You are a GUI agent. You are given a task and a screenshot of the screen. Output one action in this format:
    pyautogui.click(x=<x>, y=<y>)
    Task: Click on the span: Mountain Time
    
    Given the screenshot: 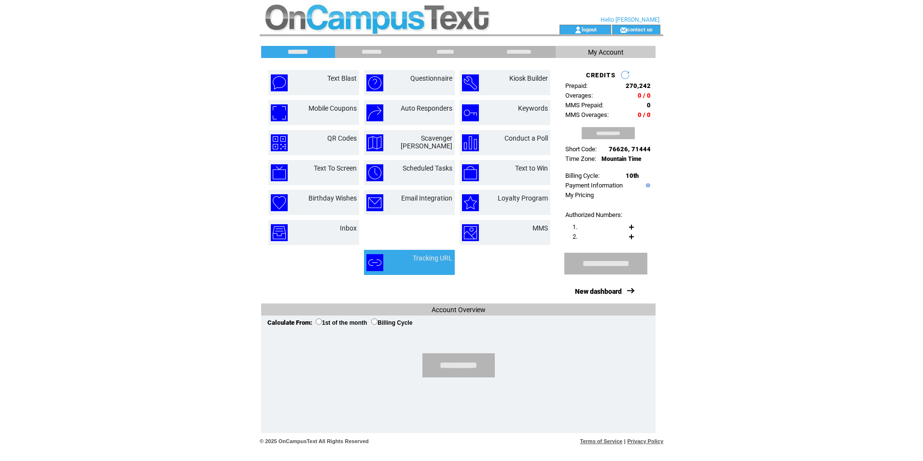 What is the action you would take?
    pyautogui.click(x=622, y=159)
    